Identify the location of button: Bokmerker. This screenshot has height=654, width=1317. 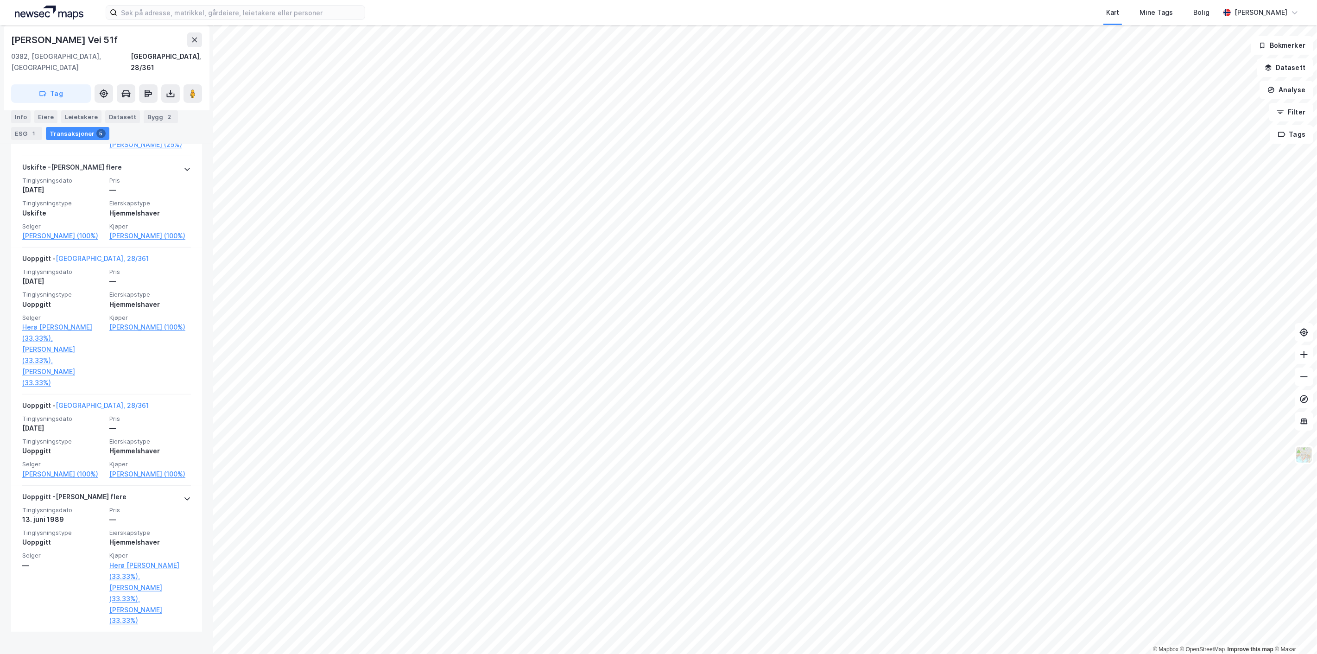
(1281, 45).